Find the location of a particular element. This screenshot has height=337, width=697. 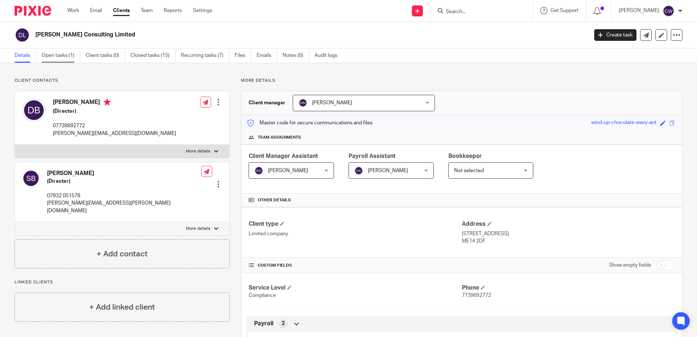

a: Client tasks (0) is located at coordinates (105, 55).